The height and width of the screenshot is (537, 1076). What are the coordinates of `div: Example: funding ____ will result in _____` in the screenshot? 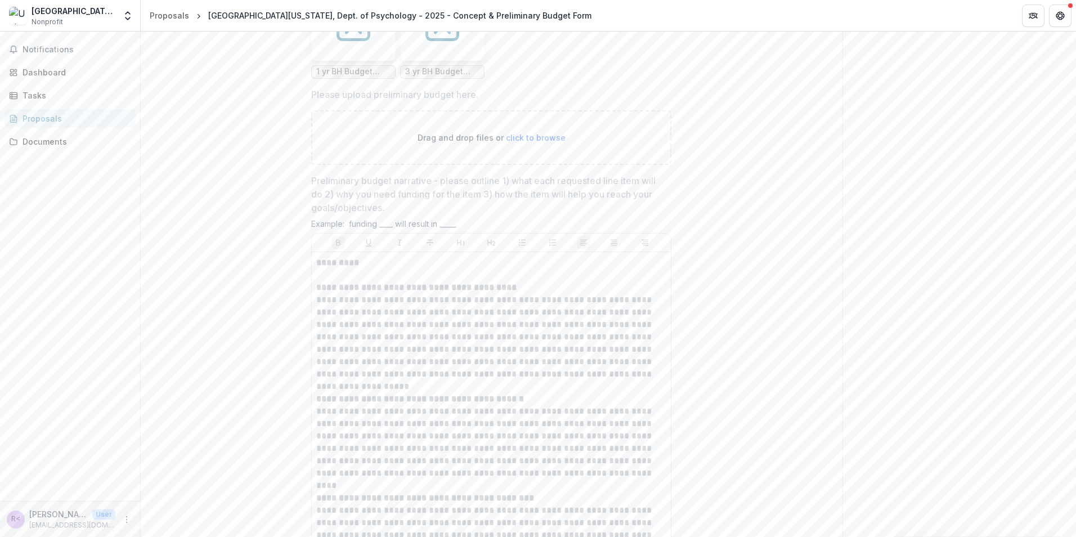 It's located at (491, 226).